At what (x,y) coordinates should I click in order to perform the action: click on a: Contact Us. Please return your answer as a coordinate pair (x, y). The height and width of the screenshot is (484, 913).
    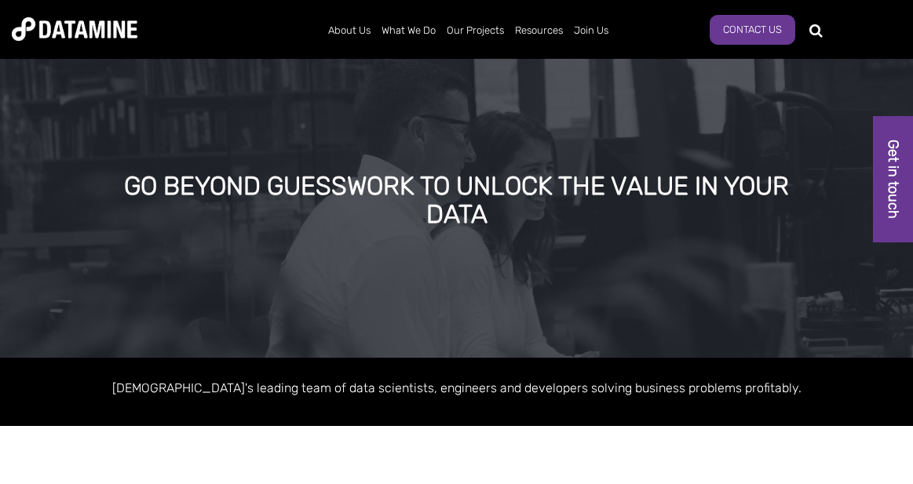
    Looking at the image, I should click on (752, 30).